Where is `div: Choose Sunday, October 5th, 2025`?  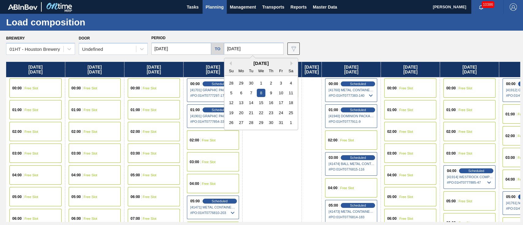
div: Choose Sunday, October 5th, 2025 is located at coordinates (231, 93).